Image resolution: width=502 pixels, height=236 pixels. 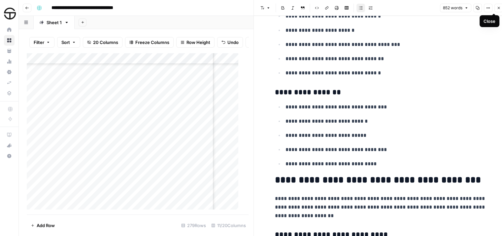 What do you see at coordinates (66, 42) in the screenshot?
I see `span: Sort` at bounding box center [66, 42].